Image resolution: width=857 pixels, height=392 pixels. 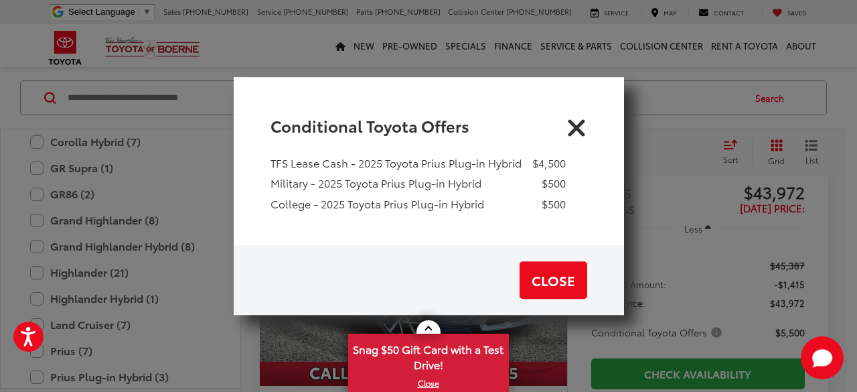 What do you see at coordinates (822, 357) in the screenshot?
I see `button: Toggle Chat Window` at bounding box center [822, 357].